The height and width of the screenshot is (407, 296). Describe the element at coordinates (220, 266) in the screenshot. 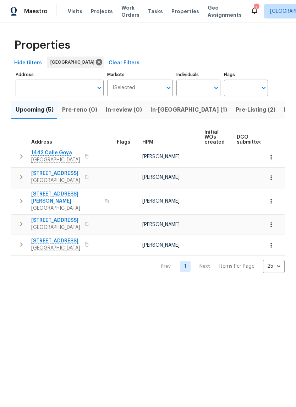

I see `nav: Pagination Navigation` at that location.